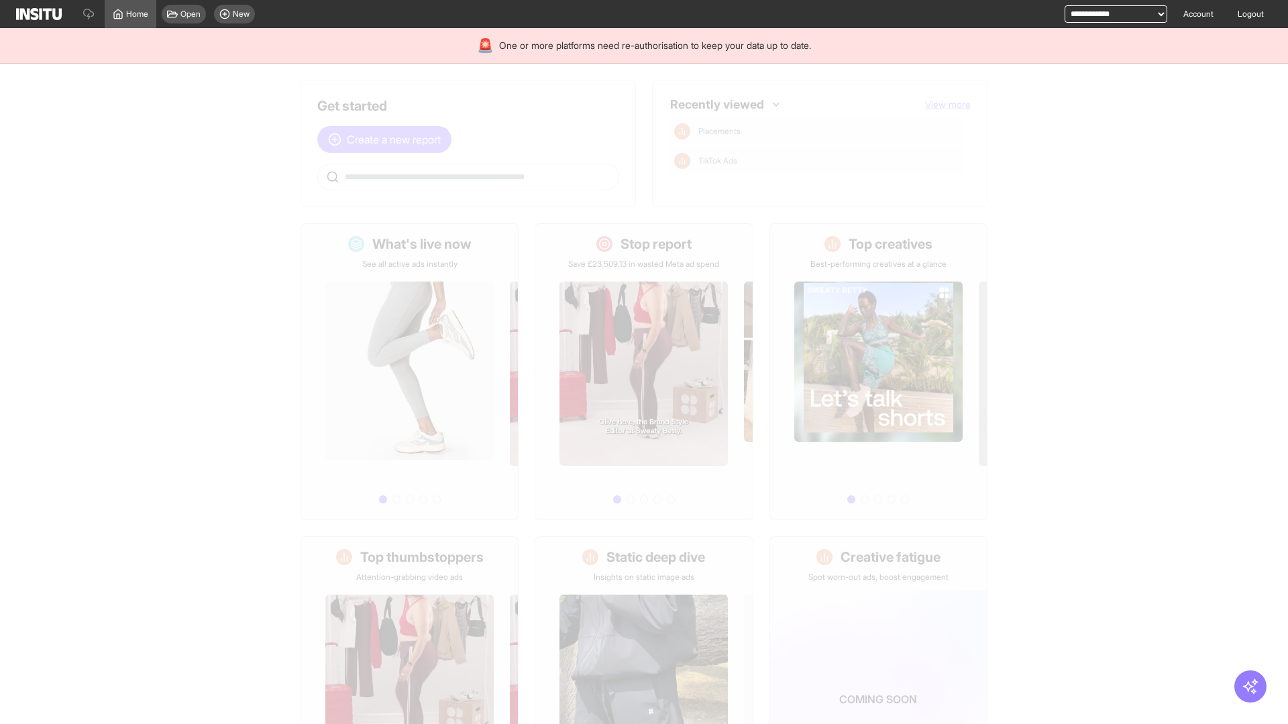 This screenshot has height=724, width=1288. I want to click on span: One or more platforms need re-authorisation to keep your data up to date., so click(655, 46).